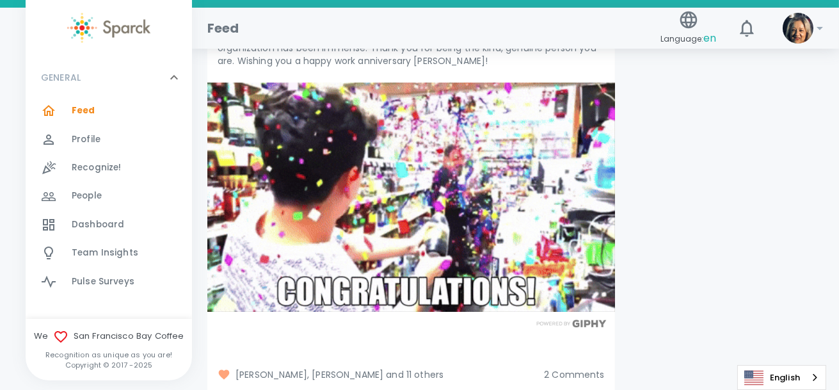  Describe the element at coordinates (109, 281) in the screenshot. I see `div: Pulse Surveys` at that location.